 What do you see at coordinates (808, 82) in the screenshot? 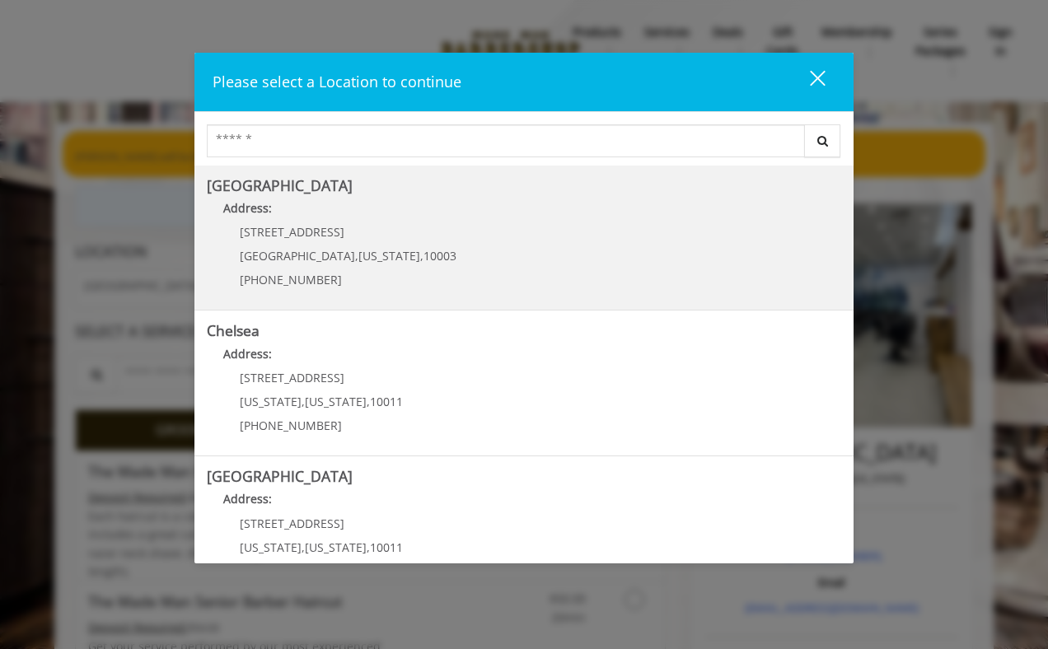
I see `div: close dialog` at bounding box center [808, 82].